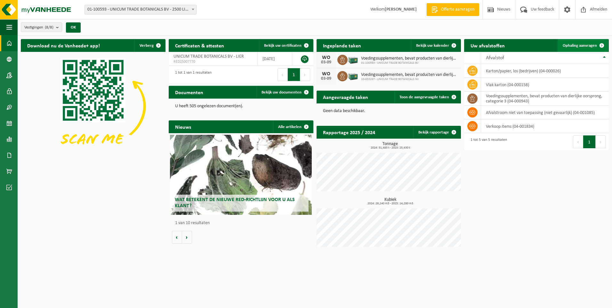 The width and height of the screenshot is (612, 308). Describe the element at coordinates (545, 71) in the screenshot. I see `td: karton/papier, los (bedrijven) (04-000026)` at that location.